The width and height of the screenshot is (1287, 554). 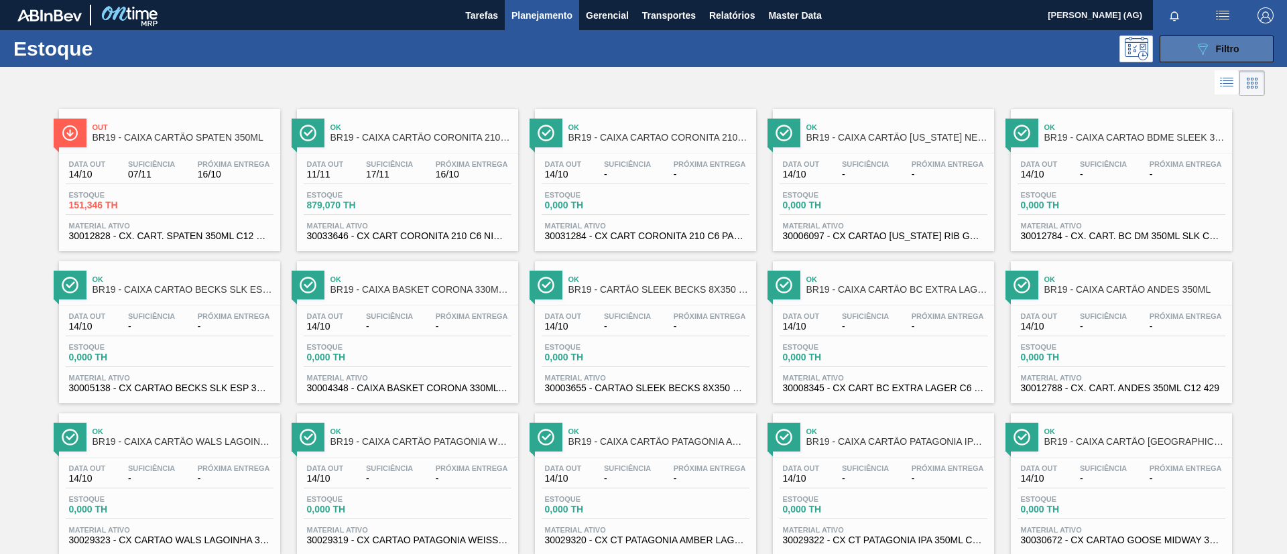 I want to click on img: userActions, so click(x=1223, y=15).